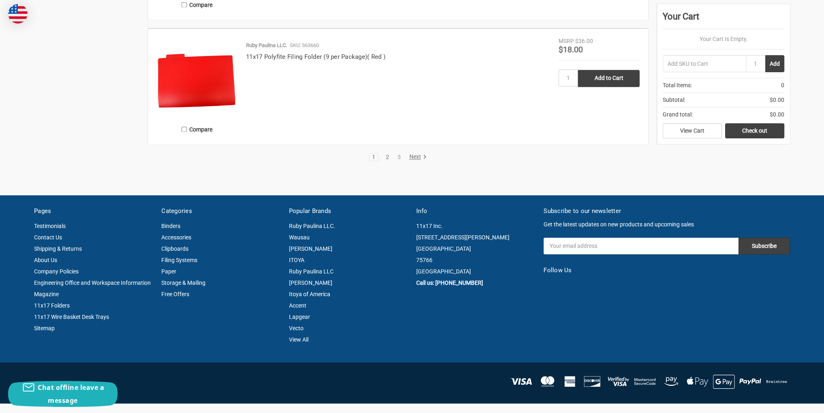 The width and height of the screenshot is (824, 413). Describe the element at coordinates (312, 226) in the screenshot. I see `a: Ruby Paulina LLC.` at that location.